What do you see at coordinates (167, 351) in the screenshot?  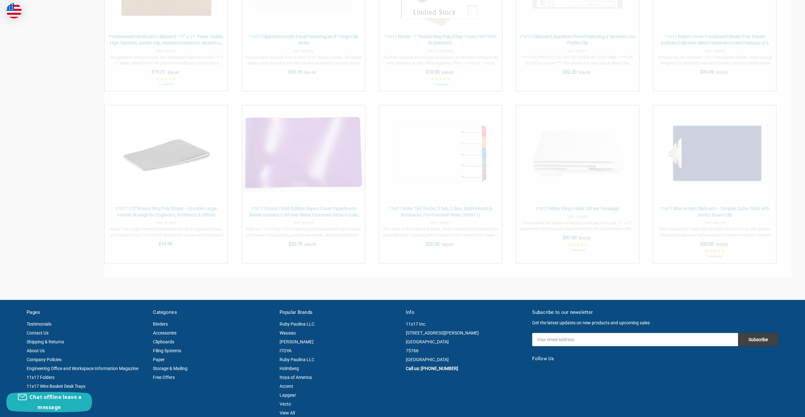 I see `a: Filing Systems` at bounding box center [167, 351].